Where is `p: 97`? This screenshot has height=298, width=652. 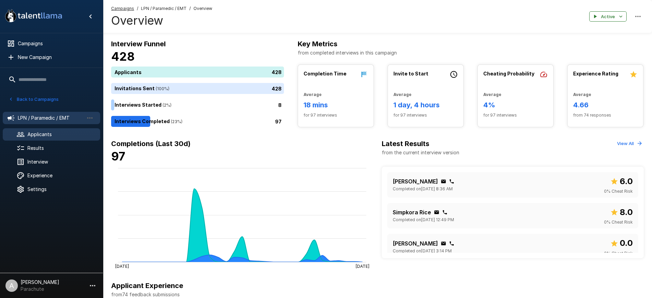 p: 97 is located at coordinates (278, 121).